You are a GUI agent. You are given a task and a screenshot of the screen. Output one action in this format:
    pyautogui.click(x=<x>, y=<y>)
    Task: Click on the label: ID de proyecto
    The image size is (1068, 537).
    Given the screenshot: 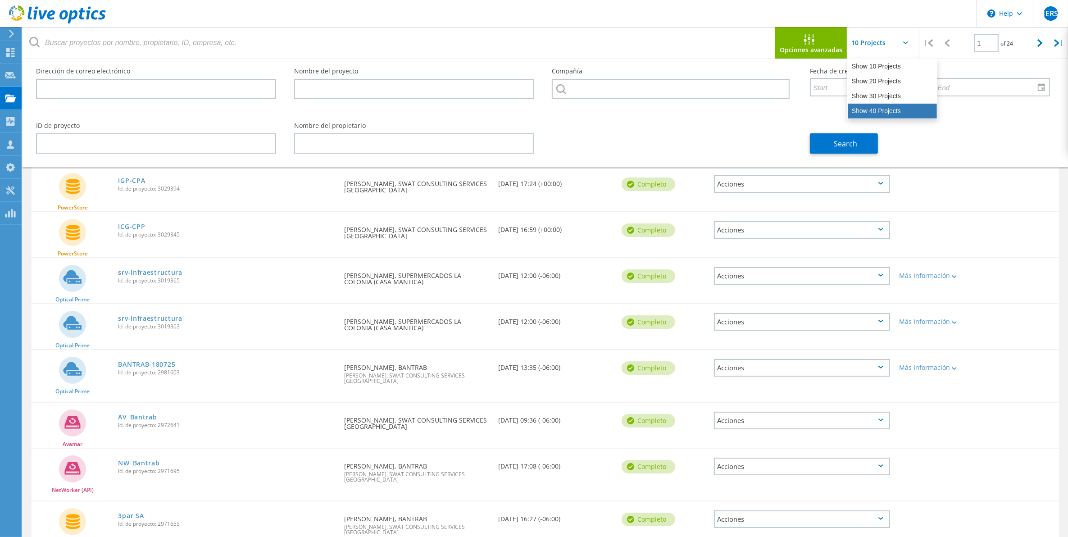 What is the action you would take?
    pyautogui.click(x=156, y=126)
    